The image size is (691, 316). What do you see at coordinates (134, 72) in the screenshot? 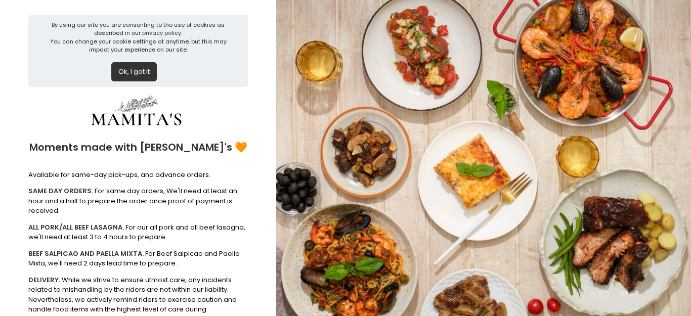
I see `button: Ok, I got it` at bounding box center [134, 72].